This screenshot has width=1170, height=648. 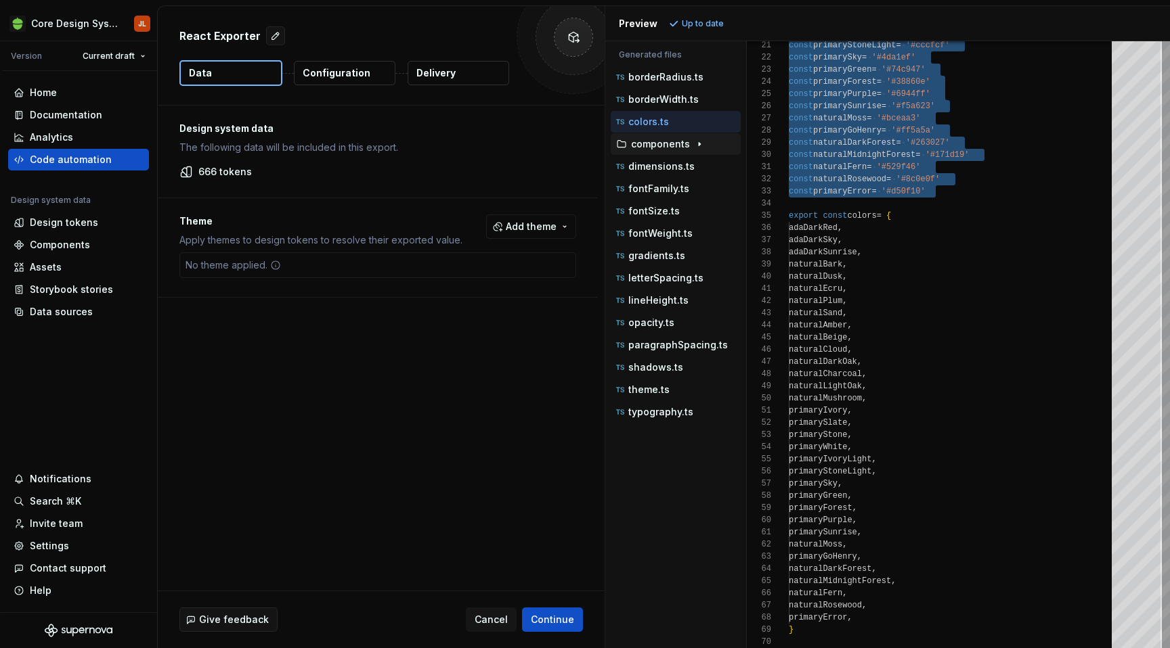 I want to click on p: paragraphSpacing.ts, so click(x=677, y=345).